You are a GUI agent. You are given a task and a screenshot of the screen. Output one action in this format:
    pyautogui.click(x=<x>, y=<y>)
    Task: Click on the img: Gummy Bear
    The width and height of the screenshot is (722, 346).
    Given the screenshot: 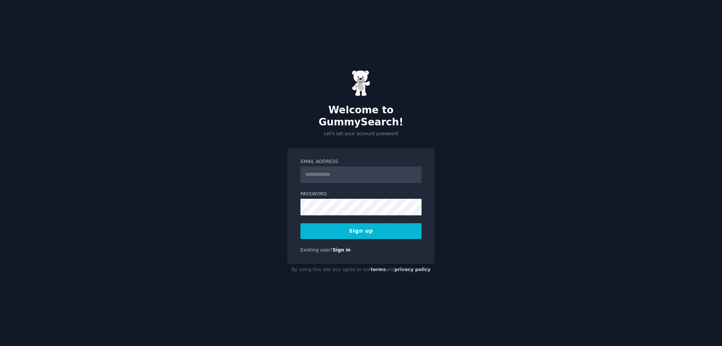 What is the action you would take?
    pyautogui.click(x=361, y=83)
    